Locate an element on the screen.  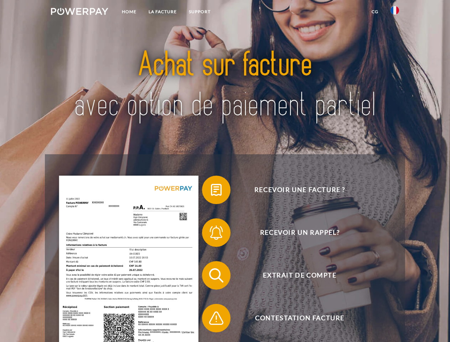
a: LA FACTURE is located at coordinates (162, 12).